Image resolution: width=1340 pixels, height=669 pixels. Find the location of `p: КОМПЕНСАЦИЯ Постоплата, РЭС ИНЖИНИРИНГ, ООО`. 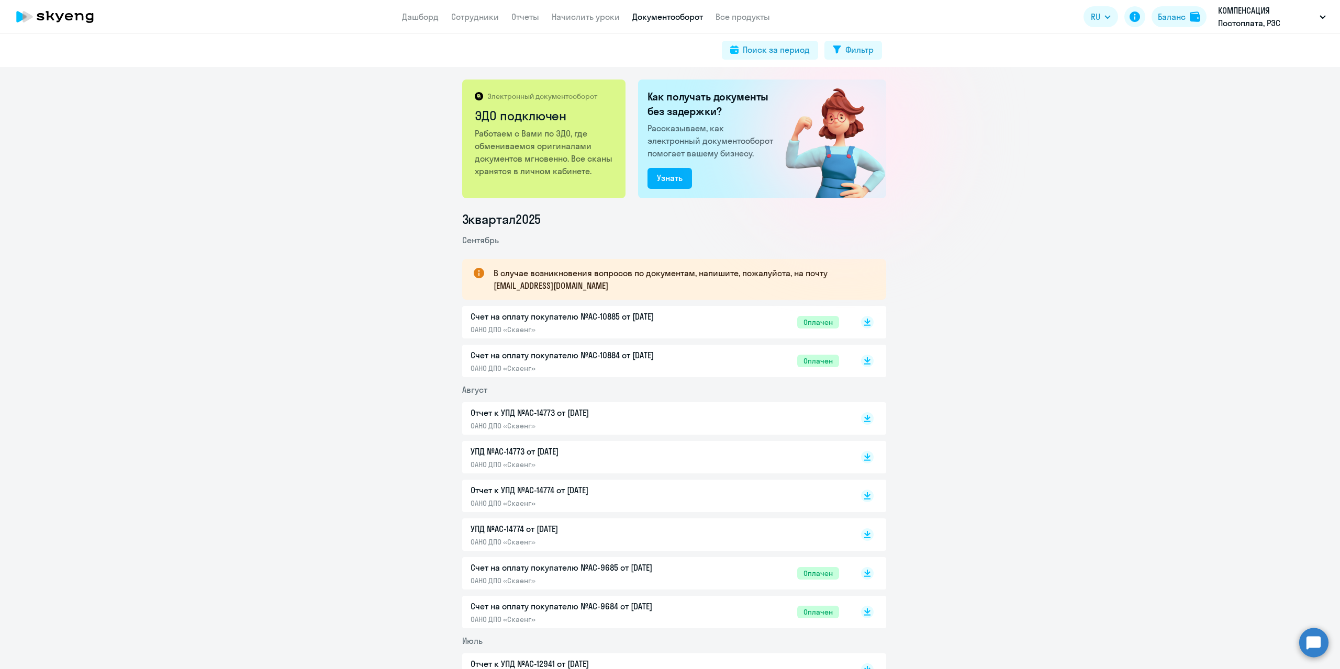

p: КОМПЕНСАЦИЯ Постоплата, РЭС ИНЖИНИРИНГ, ООО is located at coordinates (1266, 17).